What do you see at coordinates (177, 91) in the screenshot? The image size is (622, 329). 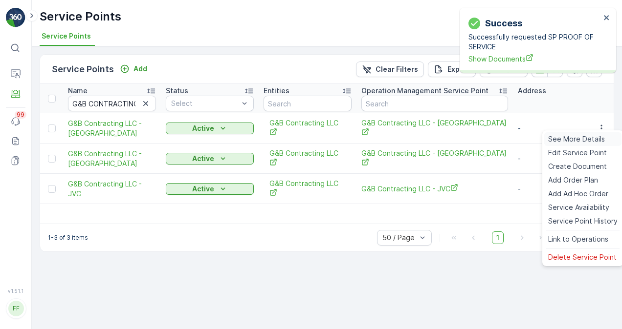 I see `p: Status` at bounding box center [177, 91].